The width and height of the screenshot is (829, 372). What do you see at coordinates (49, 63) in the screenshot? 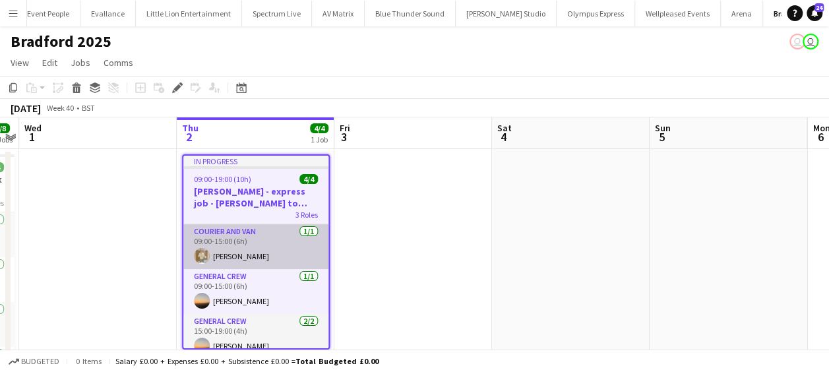
I see `span: Edit` at bounding box center [49, 63].